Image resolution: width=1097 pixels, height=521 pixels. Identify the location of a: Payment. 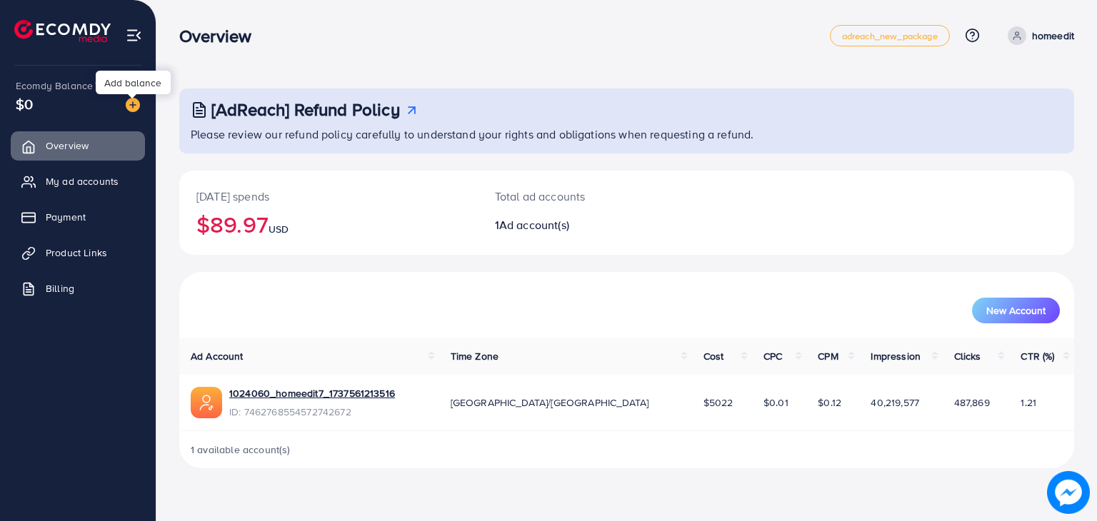
(78, 217).